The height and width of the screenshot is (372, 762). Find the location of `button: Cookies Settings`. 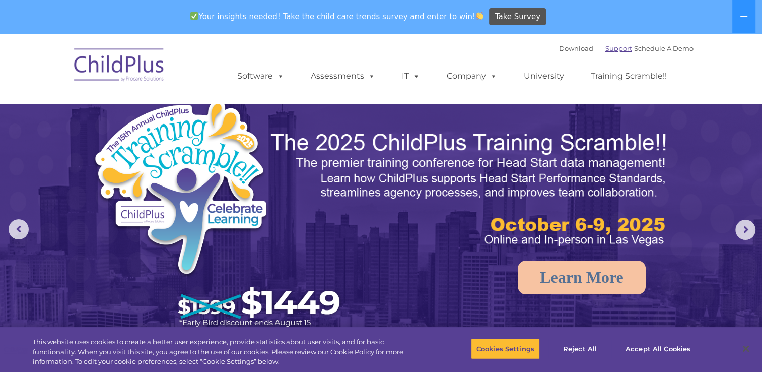

button: Cookies Settings is located at coordinates (505, 348).